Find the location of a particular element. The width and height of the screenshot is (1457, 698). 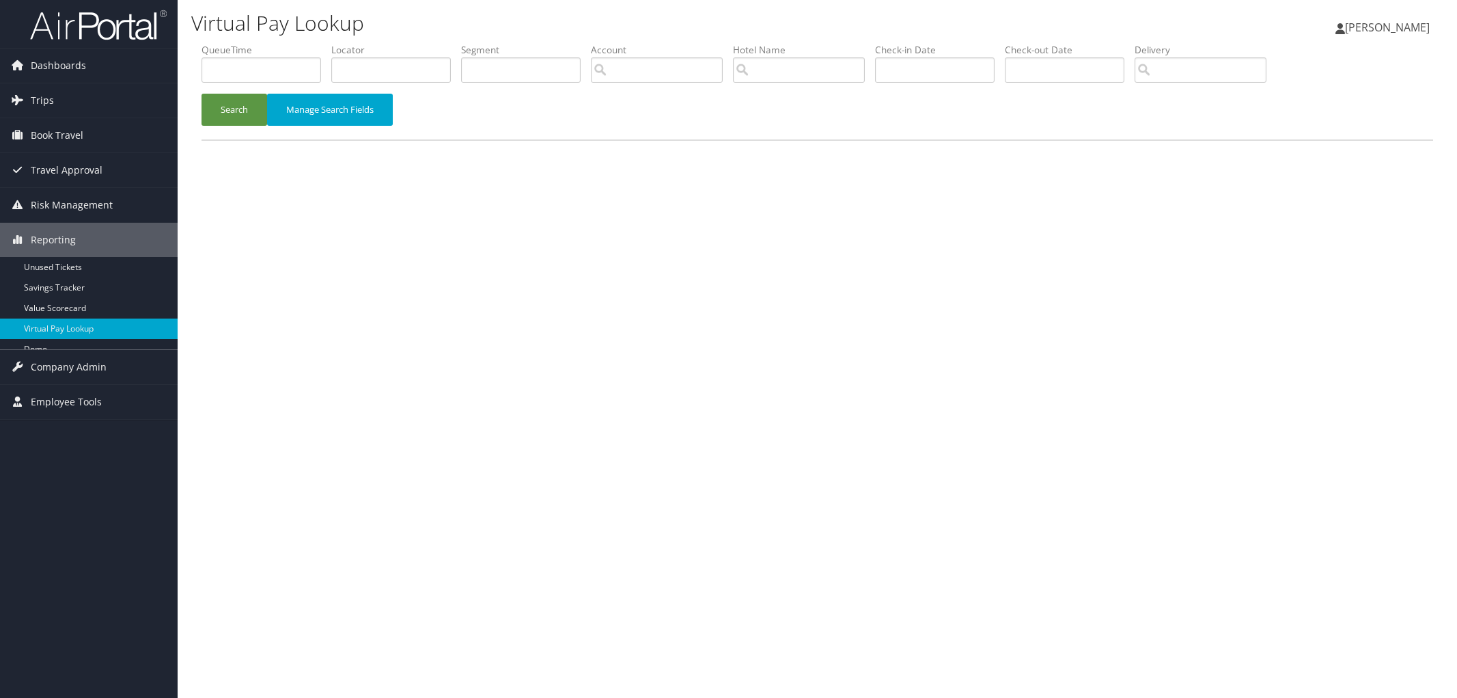

label: Hotel Name is located at coordinates (804, 50).